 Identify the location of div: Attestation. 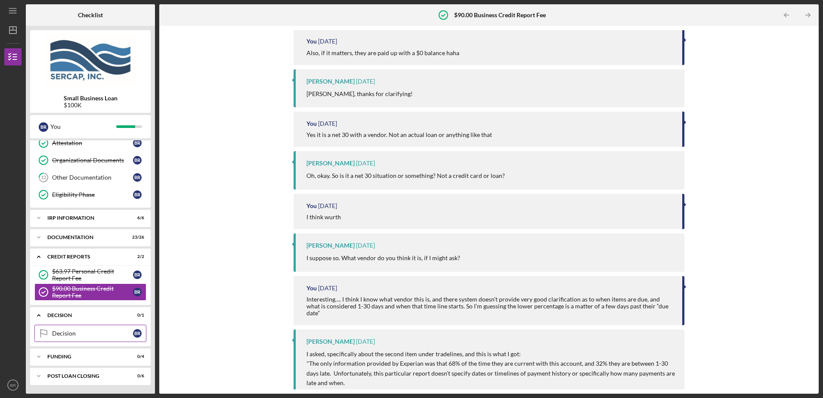
(93, 143).